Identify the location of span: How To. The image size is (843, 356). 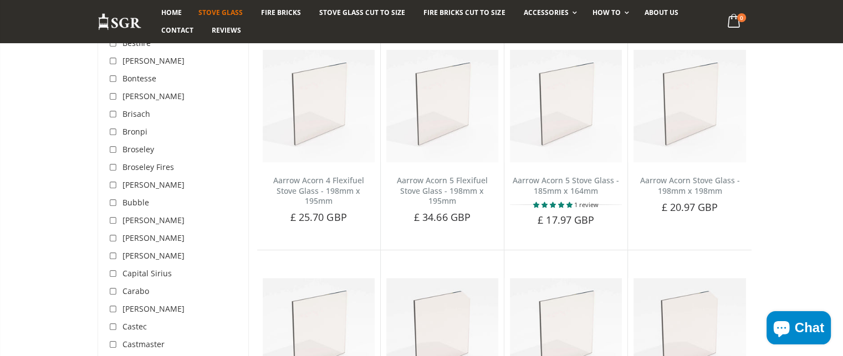
(606, 12).